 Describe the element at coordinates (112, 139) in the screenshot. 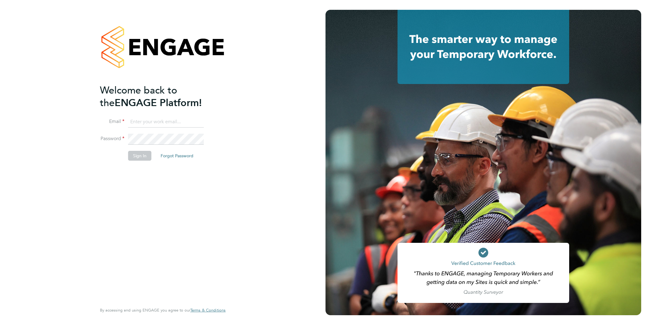

I see `label: Password` at that location.